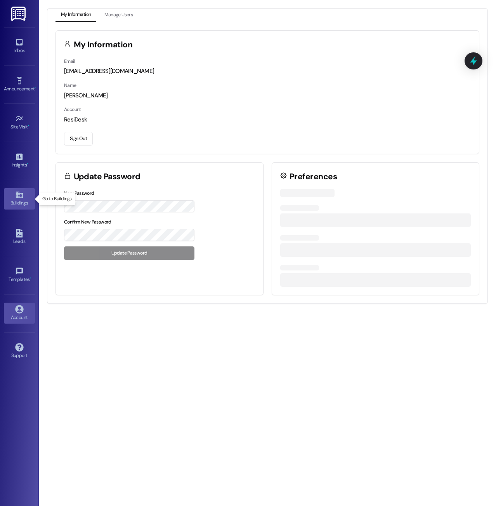 This screenshot has height=506, width=496. What do you see at coordinates (107, 176) in the screenshot?
I see `h3: Update Password` at bounding box center [107, 176].